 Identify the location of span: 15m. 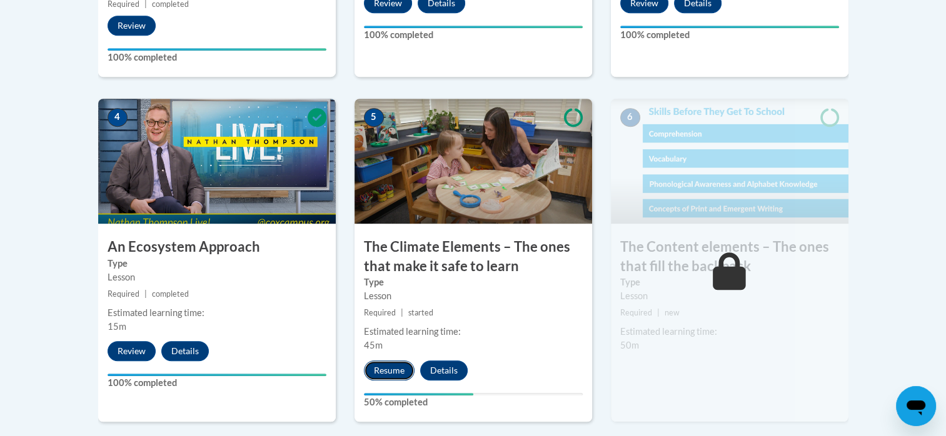
(117, 326).